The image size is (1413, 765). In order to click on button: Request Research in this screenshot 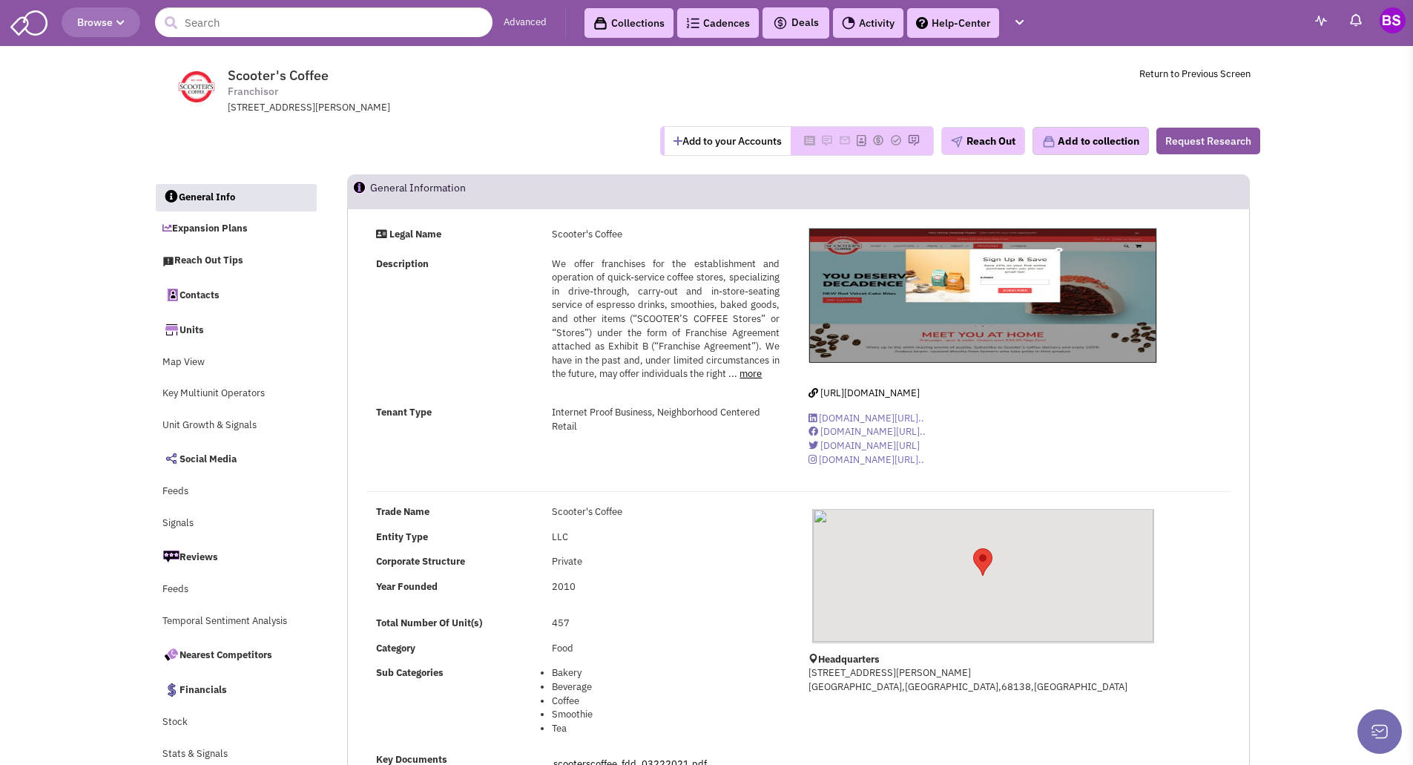, I will do `click(1208, 141)`.